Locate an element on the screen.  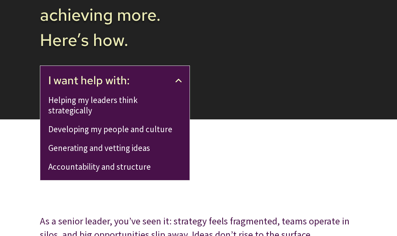
a: Accountability and structure is located at coordinates (99, 166).